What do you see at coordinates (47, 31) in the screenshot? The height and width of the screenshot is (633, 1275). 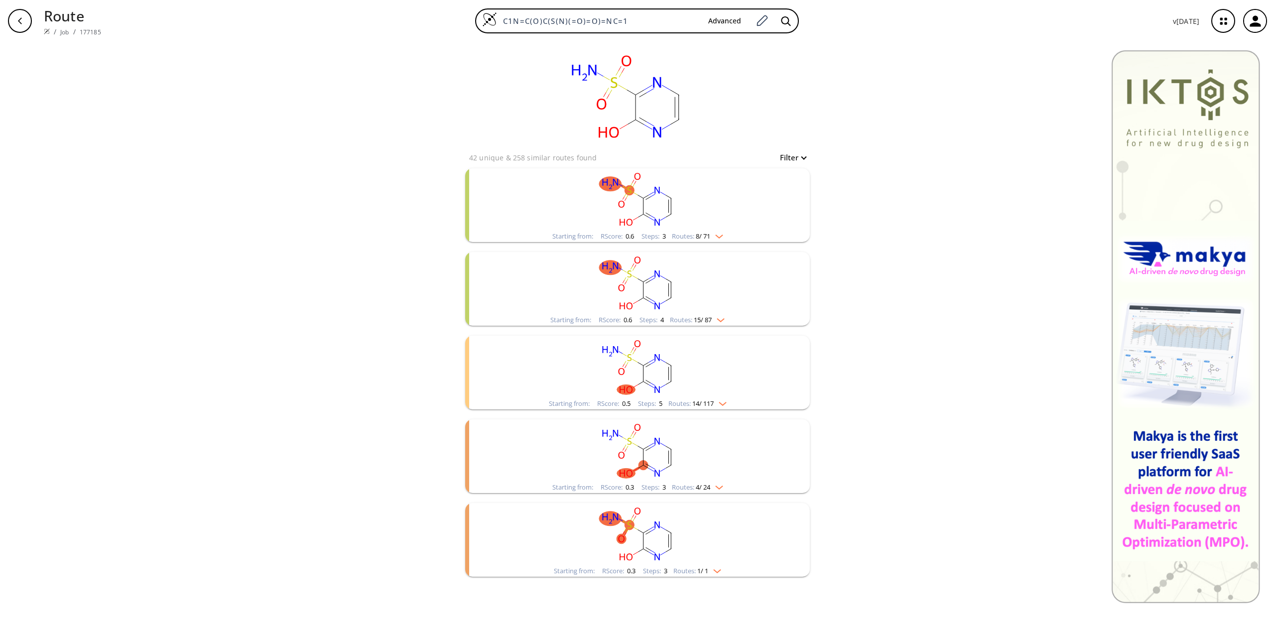 I see `img: Spaya logo` at bounding box center [47, 31].